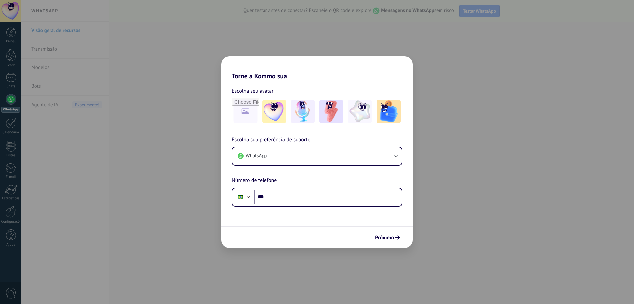 This screenshot has height=304, width=634. Describe the element at coordinates (274, 111) in the screenshot. I see `img: -1.jpeg` at that location.